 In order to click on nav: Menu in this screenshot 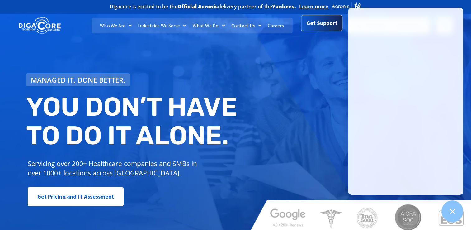, I will do `click(192, 26)`.